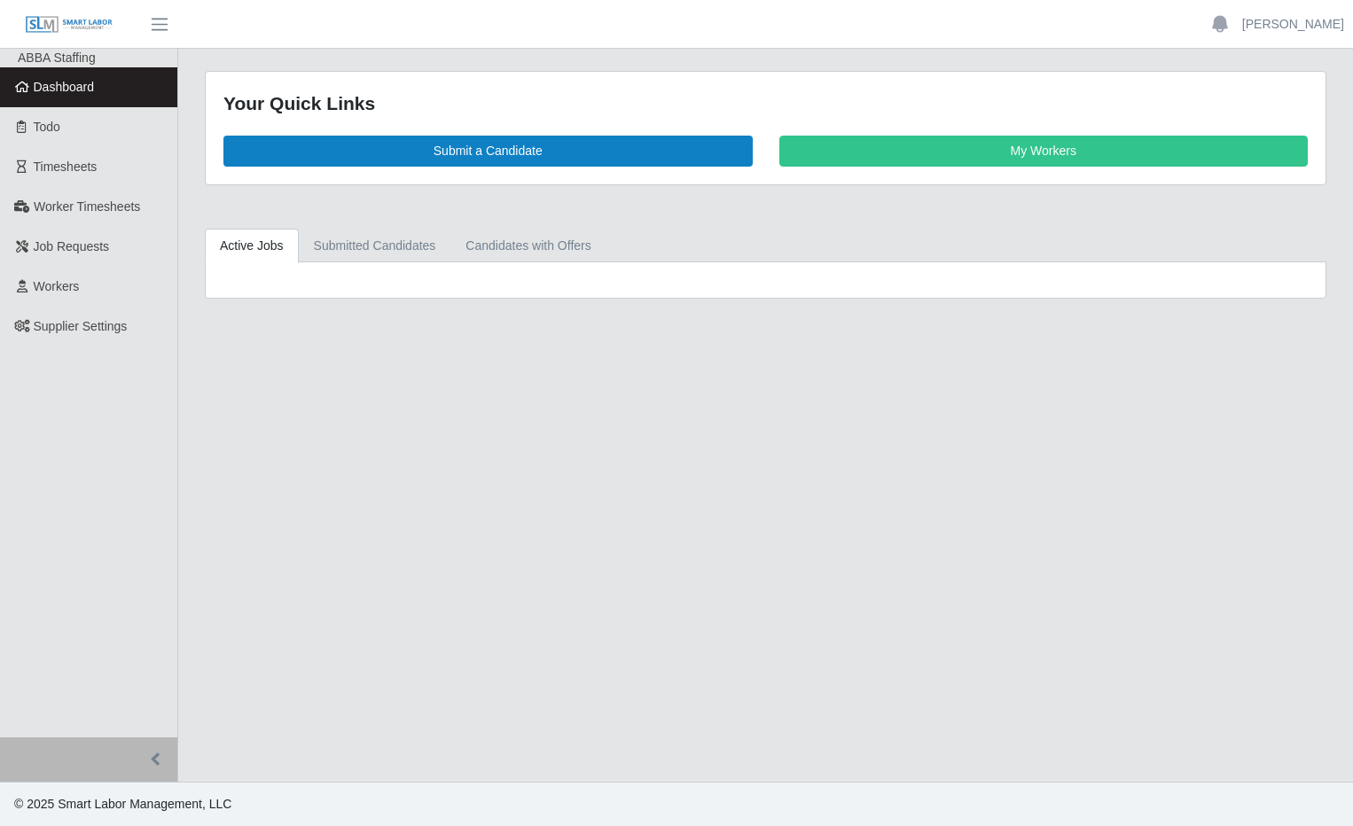  I want to click on a: Active Jobs, so click(252, 246).